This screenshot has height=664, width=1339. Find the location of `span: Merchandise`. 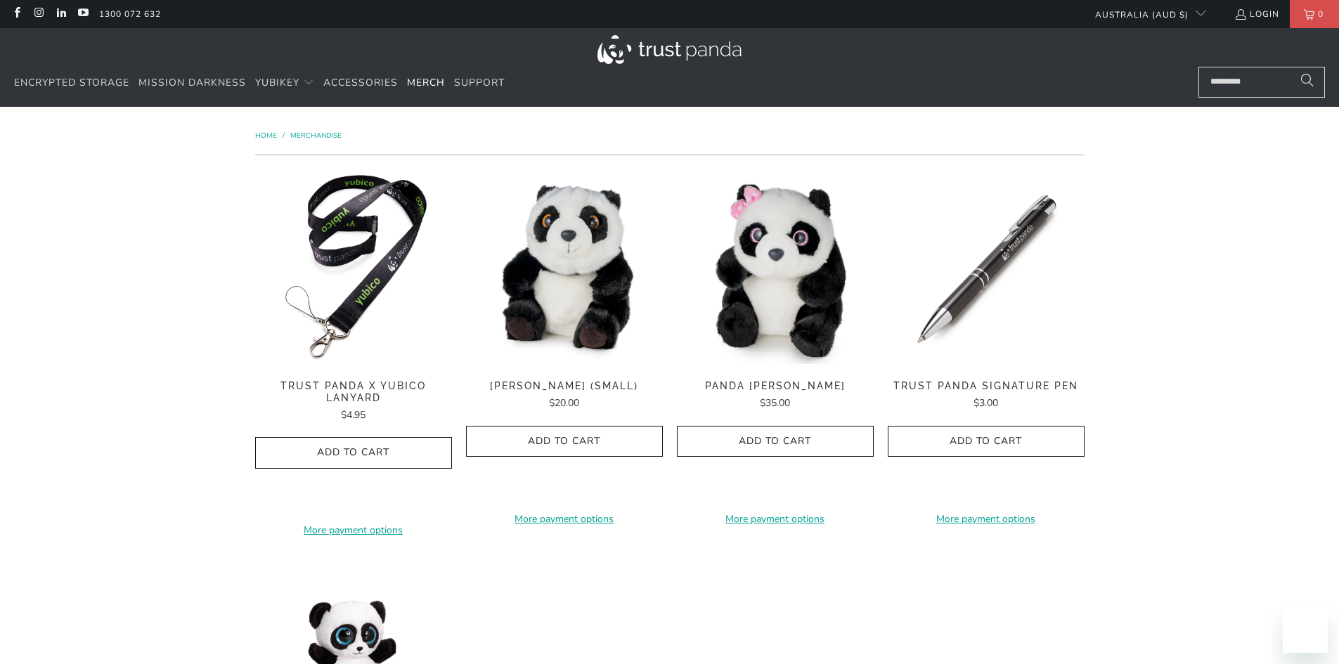

span: Merchandise is located at coordinates (316, 136).